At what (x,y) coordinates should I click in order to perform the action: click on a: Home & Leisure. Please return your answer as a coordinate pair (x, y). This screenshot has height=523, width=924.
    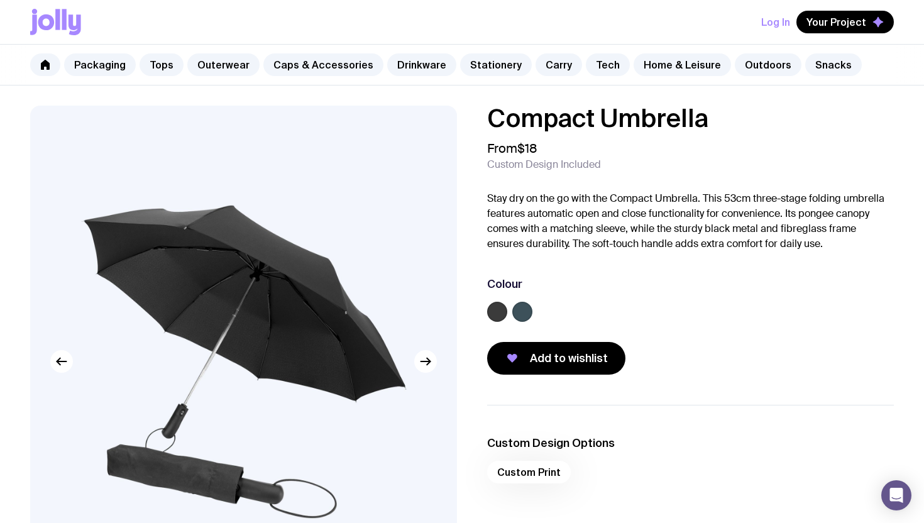
    Looking at the image, I should click on (682, 65).